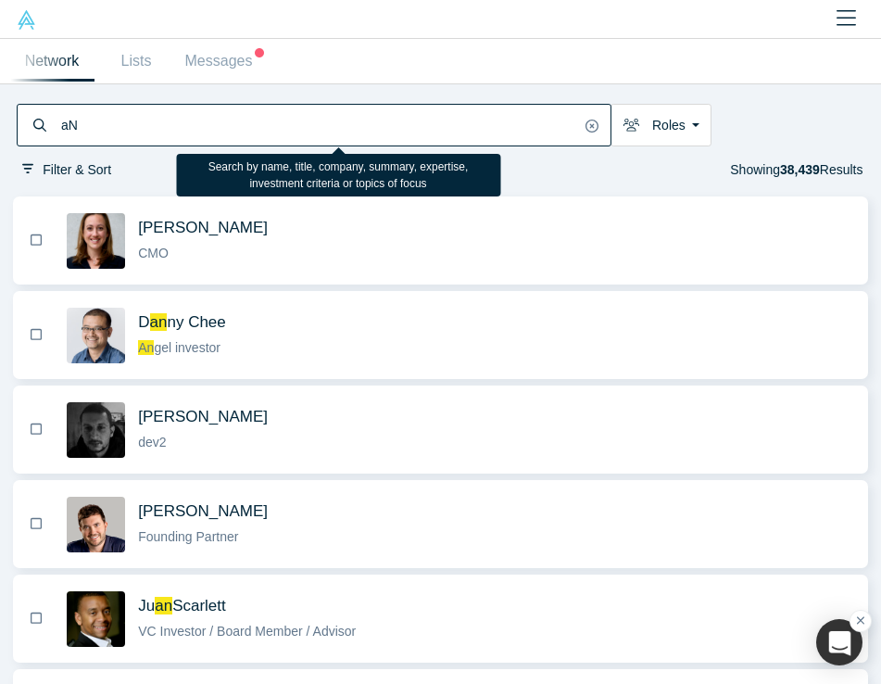 This screenshot has width=881, height=684. Describe the element at coordinates (77, 170) in the screenshot. I see `span: Filter & Sort` at that location.